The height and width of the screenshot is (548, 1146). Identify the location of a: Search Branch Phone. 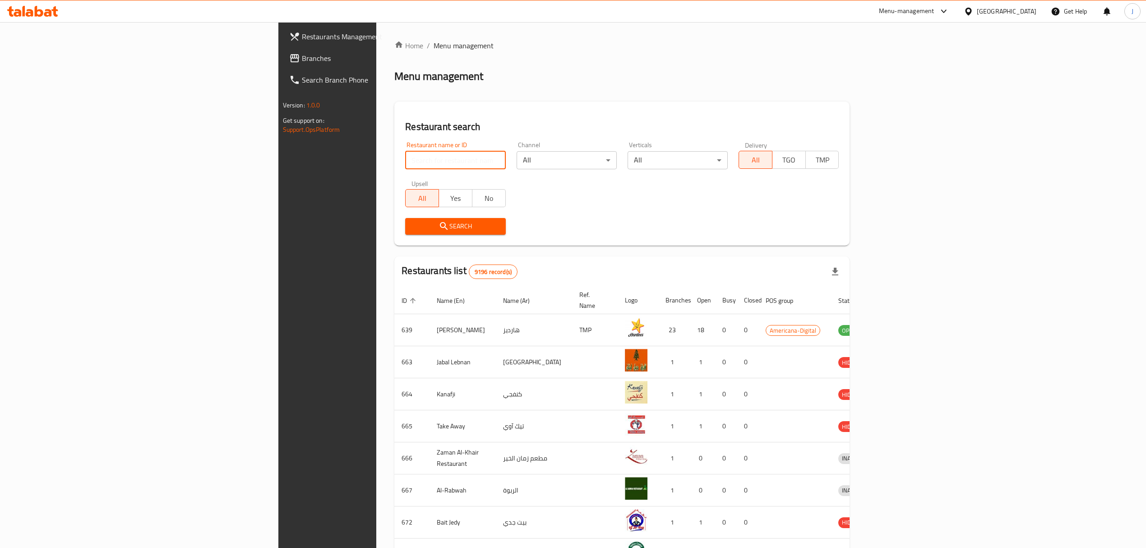
(376, 80).